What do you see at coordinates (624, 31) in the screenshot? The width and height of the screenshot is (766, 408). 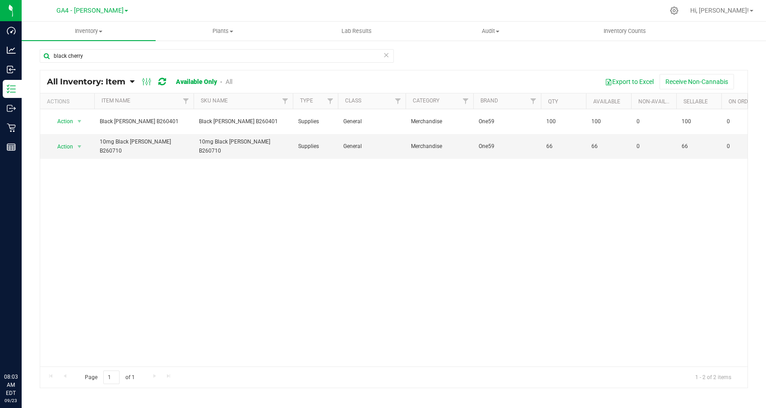 I see `span: Inventory Counts` at bounding box center [624, 31].